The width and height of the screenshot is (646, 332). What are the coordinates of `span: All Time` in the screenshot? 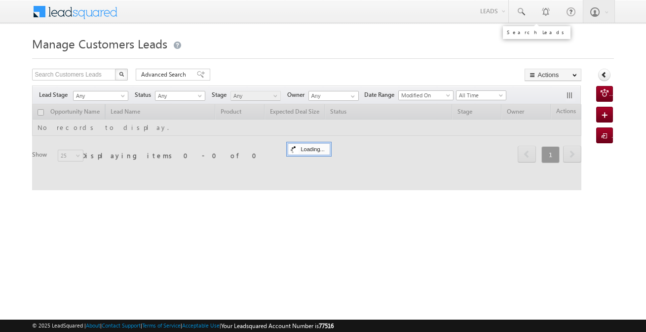 It's located at (480, 95).